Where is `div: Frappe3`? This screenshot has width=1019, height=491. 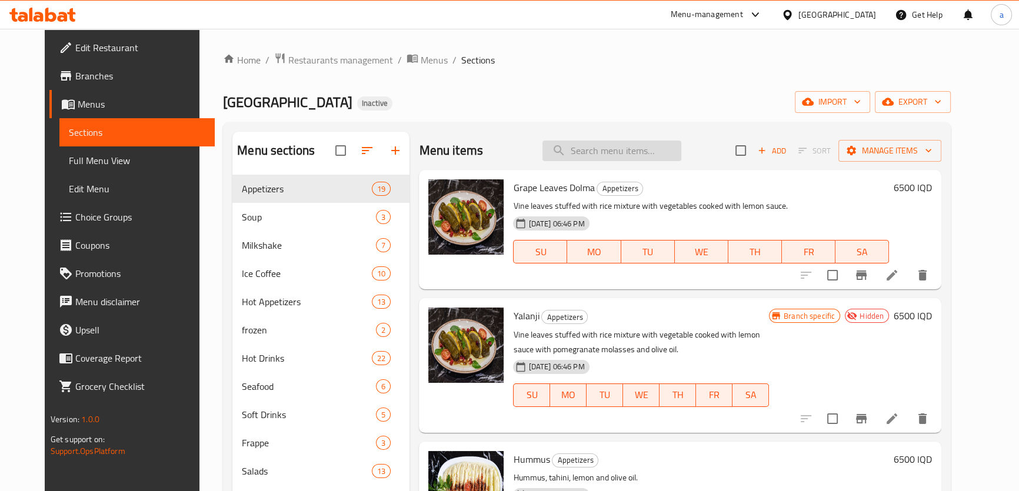 div: Frappe3 is located at coordinates (321, 443).